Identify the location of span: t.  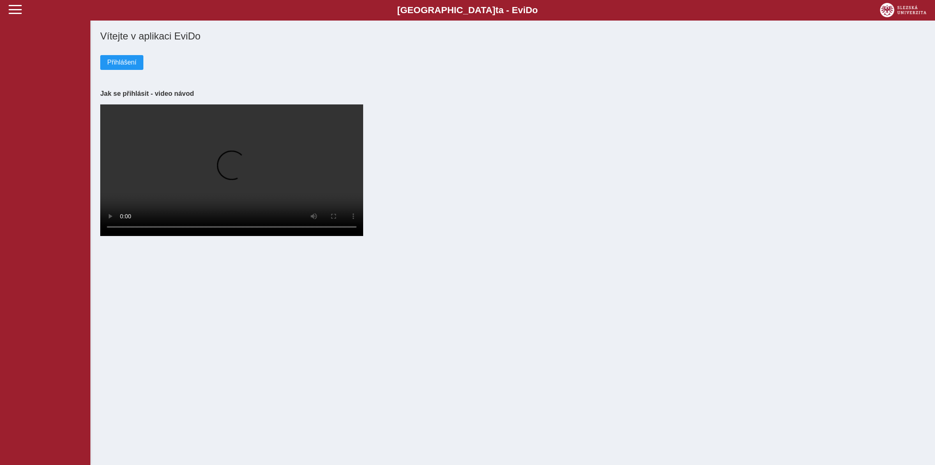
(497, 10).